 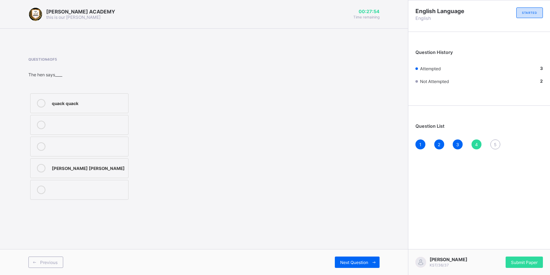 I want to click on span: Question 4 of 5, so click(x=113, y=59).